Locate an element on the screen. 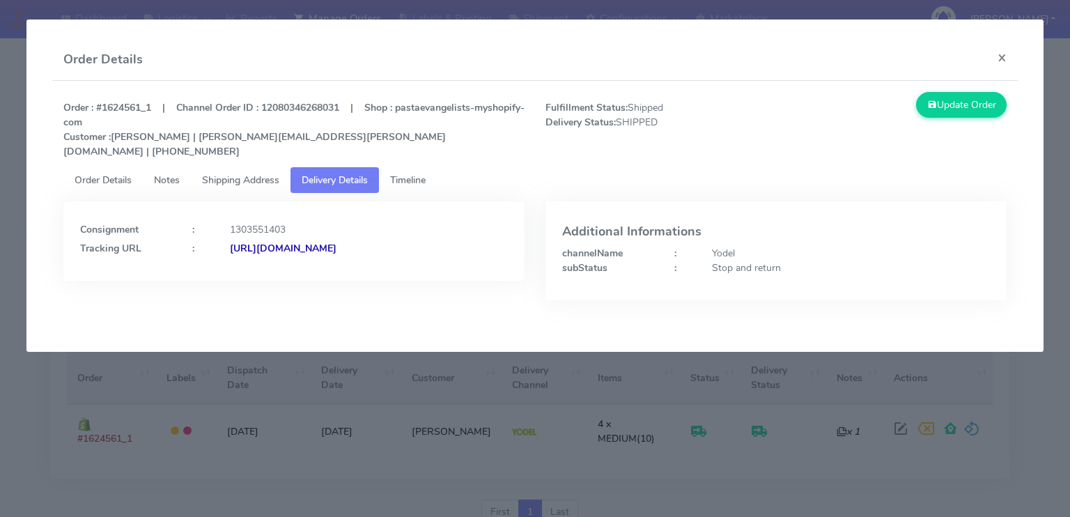 This screenshot has width=1070, height=517. span: Shipping Address is located at coordinates (240, 180).